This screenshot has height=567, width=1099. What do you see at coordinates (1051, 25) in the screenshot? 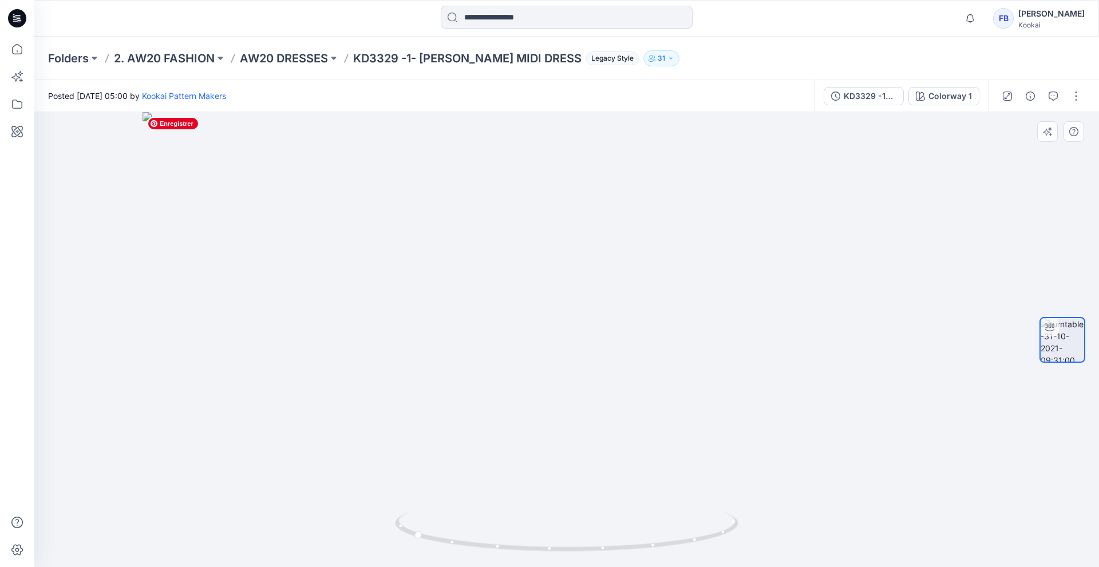
I see `div: Kookai` at bounding box center [1051, 25].